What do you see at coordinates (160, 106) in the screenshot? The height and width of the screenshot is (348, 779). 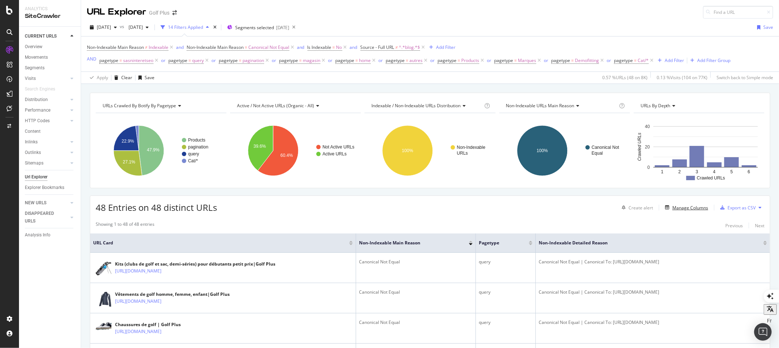 I see `h4: URLs Crawled By Botify By pagetype` at bounding box center [160, 106].